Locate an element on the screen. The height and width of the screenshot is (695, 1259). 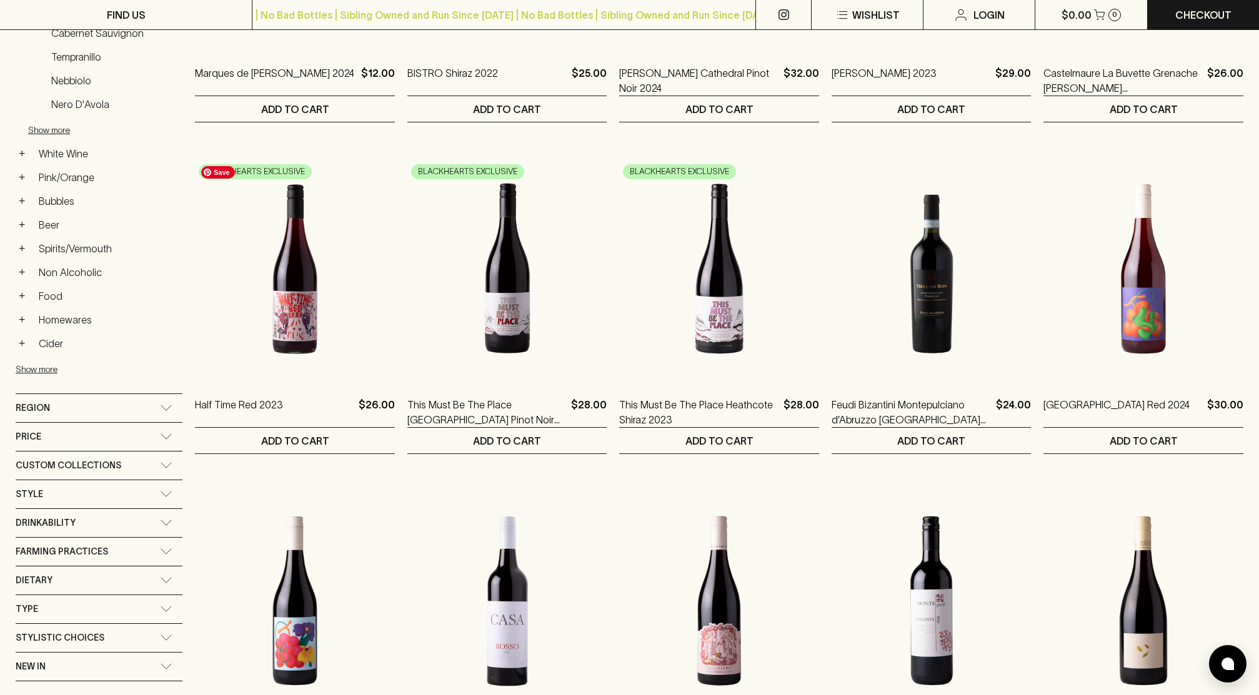
p: FIND US is located at coordinates (126, 15).